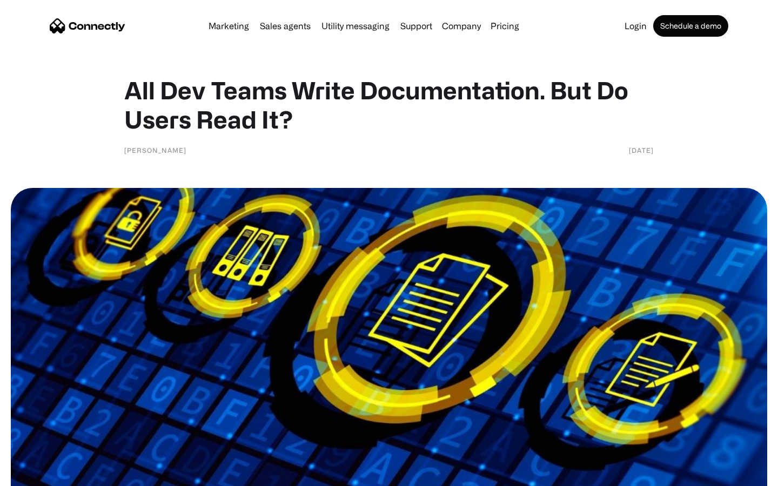 The image size is (778, 486). I want to click on div: Company, so click(461, 26).